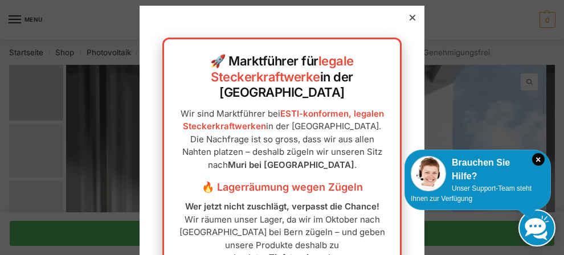  Describe the element at coordinates (538, 159) in the screenshot. I see `i: Schließen` at that location.